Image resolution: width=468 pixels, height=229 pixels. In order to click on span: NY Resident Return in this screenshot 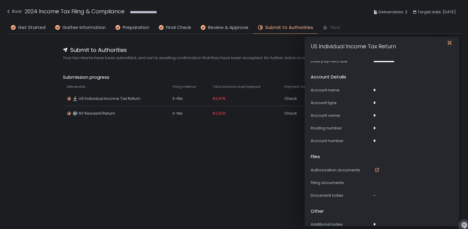, I will do `click(97, 113)`.